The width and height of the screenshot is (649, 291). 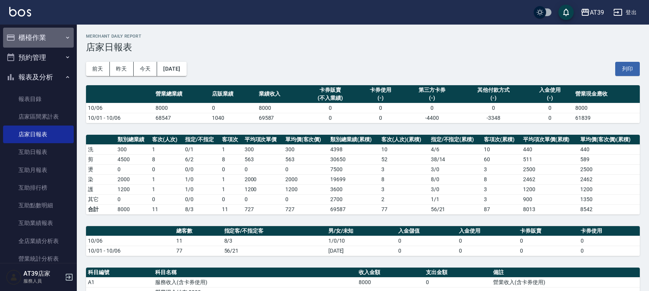 What do you see at coordinates (145, 69) in the screenshot?
I see `button: 今天` at bounding box center [145, 69].